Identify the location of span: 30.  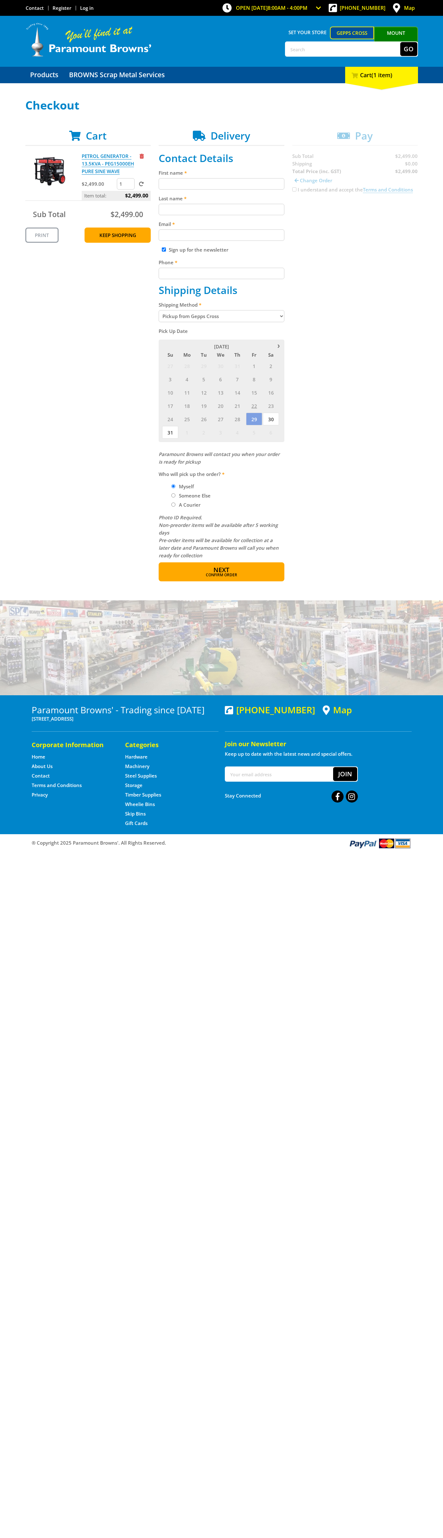
(220, 366).